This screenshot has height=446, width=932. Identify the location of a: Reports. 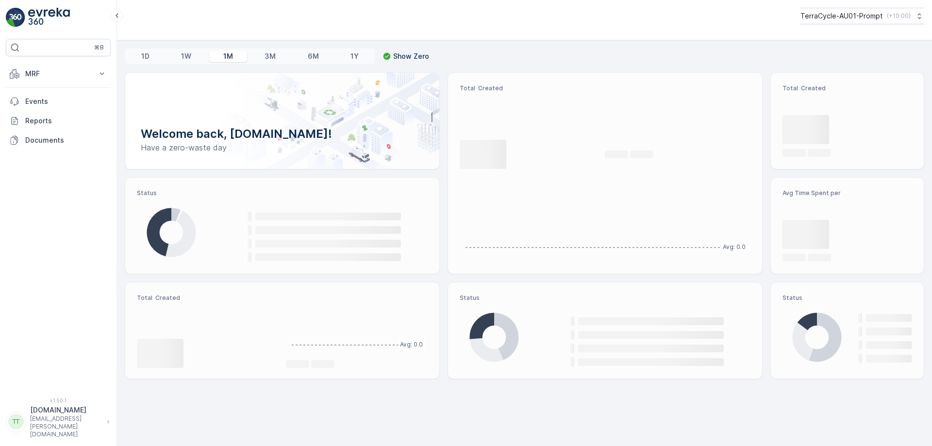
(58, 121).